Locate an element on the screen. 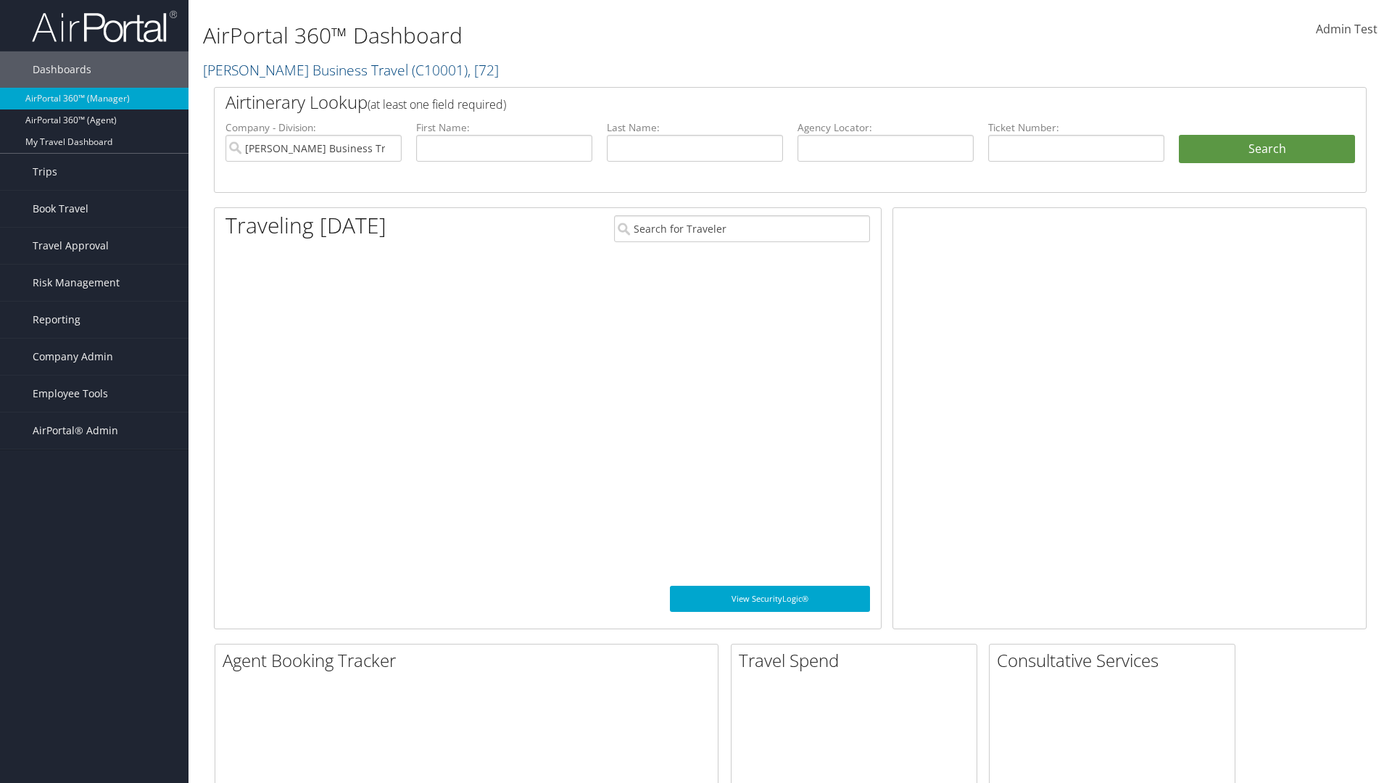  a: View SecurityLogic® is located at coordinates (770, 599).